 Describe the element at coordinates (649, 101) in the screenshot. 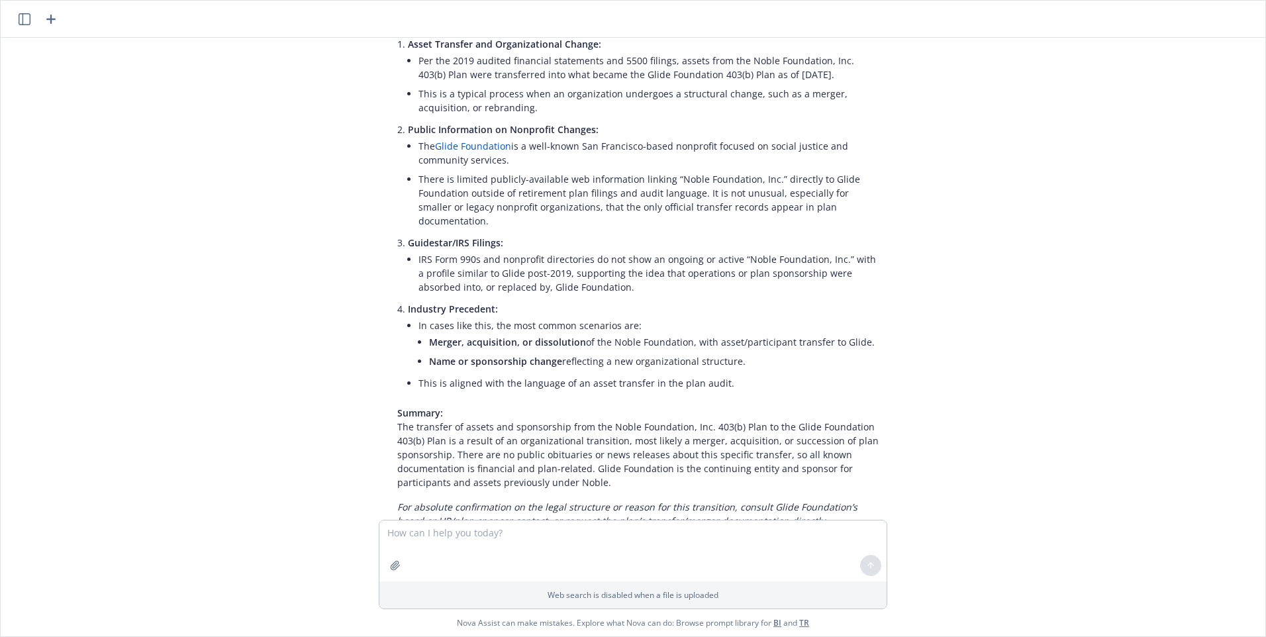

I see `li: This is a typical process when an organization undergoes a structural change, such as a merger, a...` at that location.